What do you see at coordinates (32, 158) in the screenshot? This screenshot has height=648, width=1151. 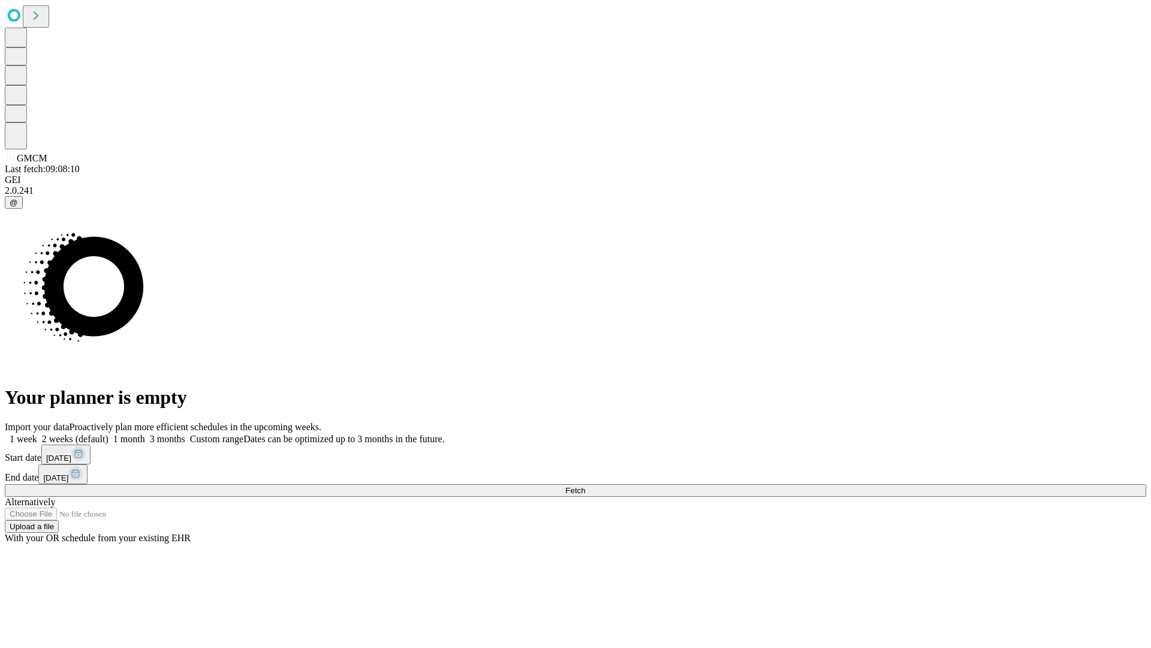 I see `span: GMCM` at bounding box center [32, 158].